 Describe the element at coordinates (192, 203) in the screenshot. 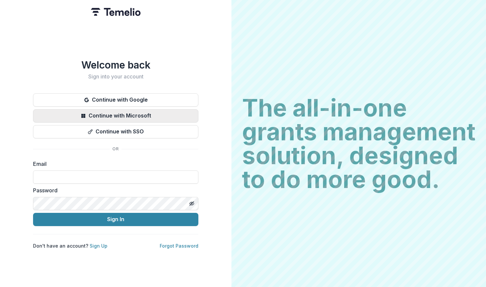

I see `button: Toggle password visibility` at that location.